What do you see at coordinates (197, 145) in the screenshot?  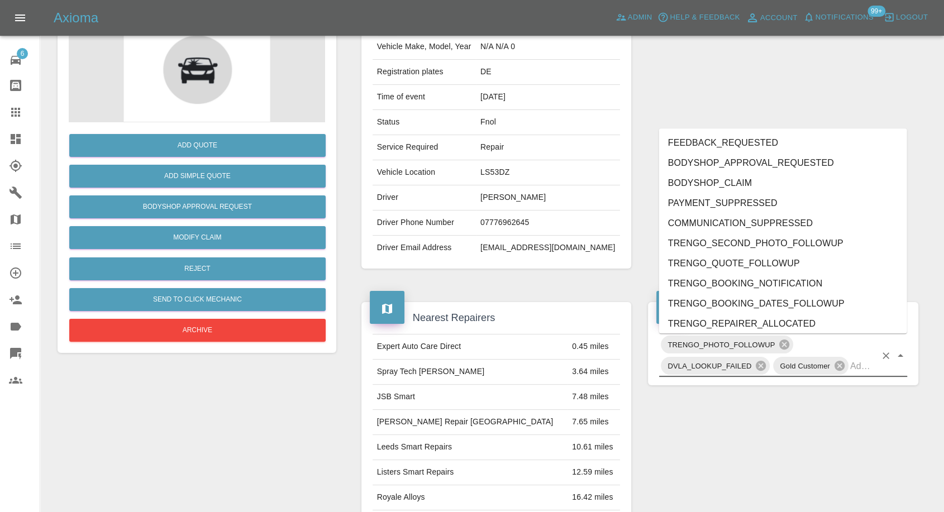 I see `button: Add Quote` at bounding box center [197, 145].